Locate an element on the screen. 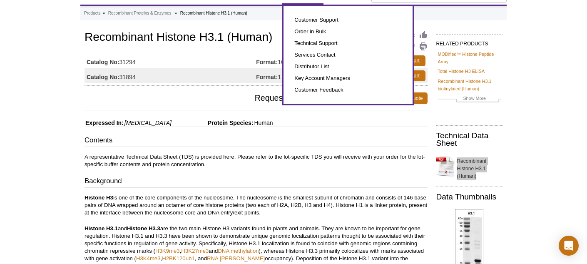 The height and width of the screenshot is (264, 587). b: Histone H3 is located at coordinates (99, 197).